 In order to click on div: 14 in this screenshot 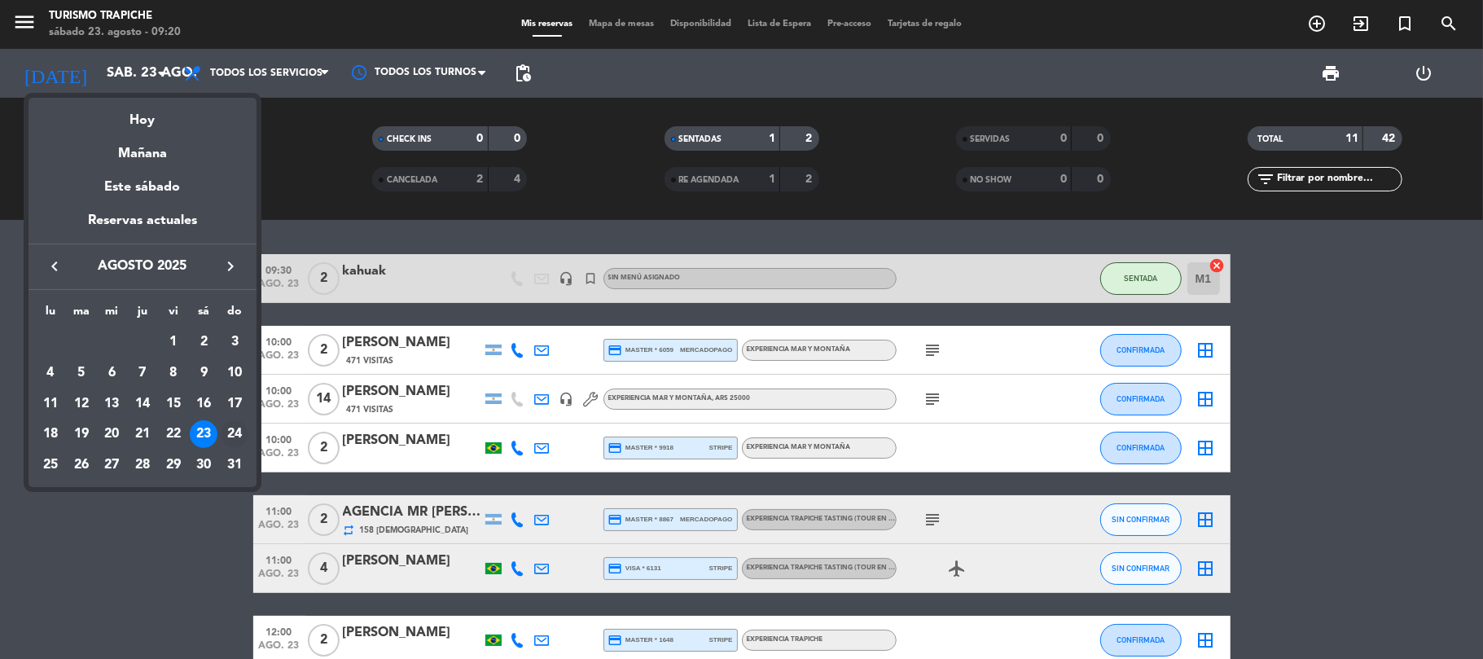, I will do `click(143, 404)`.